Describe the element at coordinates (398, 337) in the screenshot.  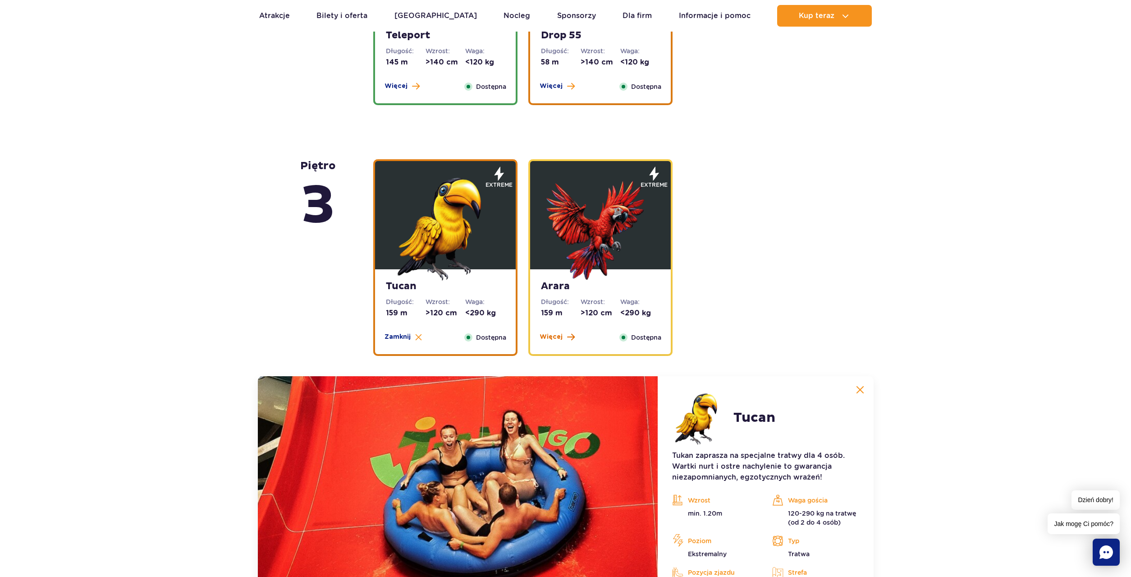
I see `span: Zamknij` at that location.